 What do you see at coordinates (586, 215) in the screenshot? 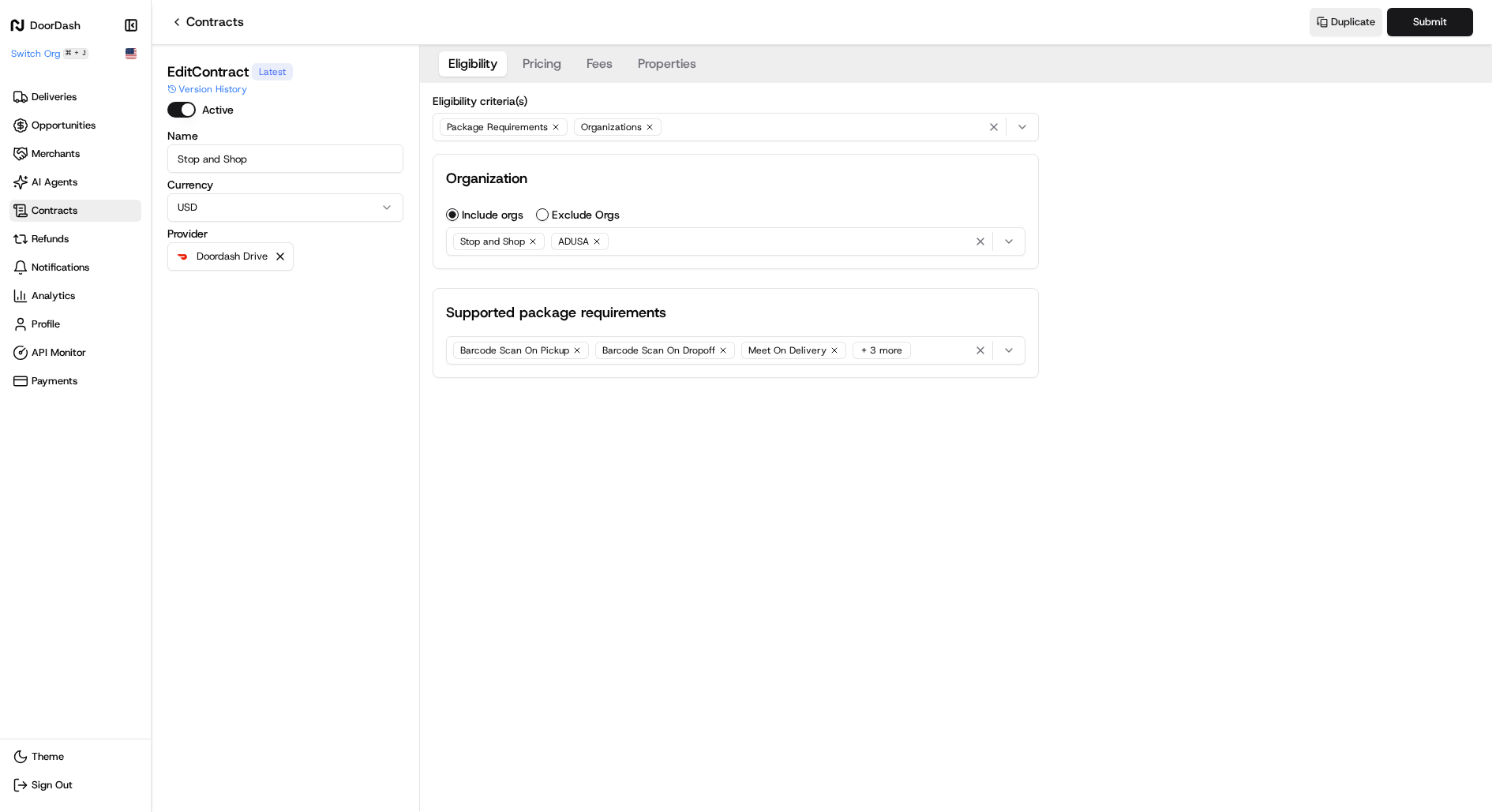
I see `label: Exclude Orgs` at bounding box center [586, 215].